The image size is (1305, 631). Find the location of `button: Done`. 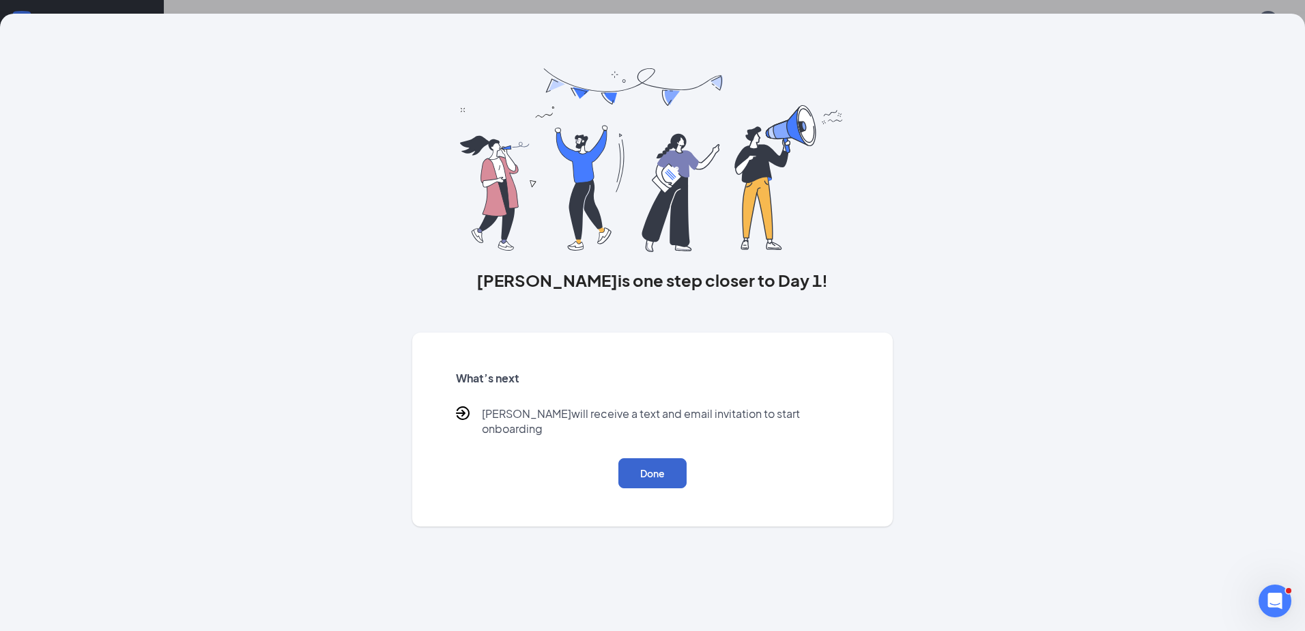

button: Done is located at coordinates (653, 473).